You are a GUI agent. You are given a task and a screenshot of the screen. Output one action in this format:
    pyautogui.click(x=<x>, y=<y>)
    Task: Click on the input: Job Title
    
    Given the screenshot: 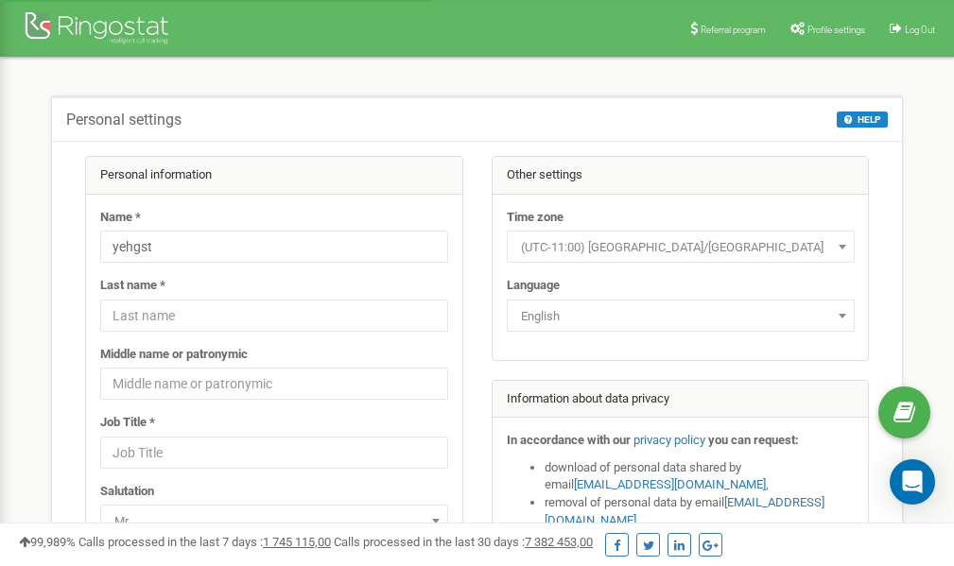 What is the action you would take?
    pyautogui.click(x=274, y=453)
    